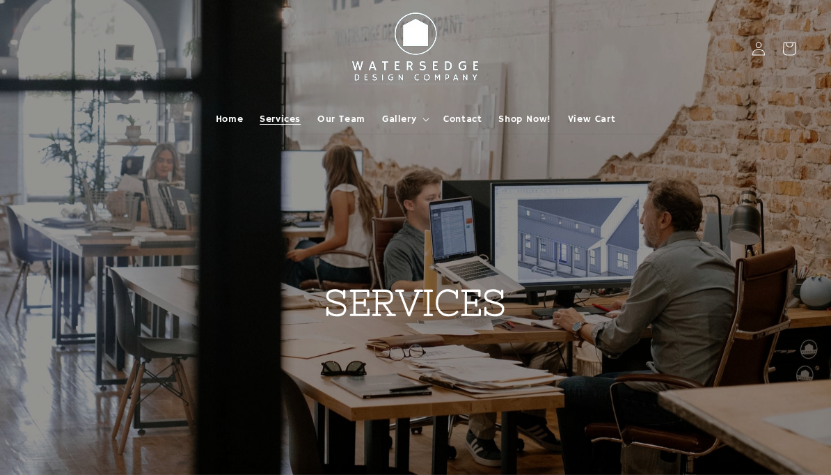 This screenshot has width=831, height=475. I want to click on a: Contact, so click(462, 119).